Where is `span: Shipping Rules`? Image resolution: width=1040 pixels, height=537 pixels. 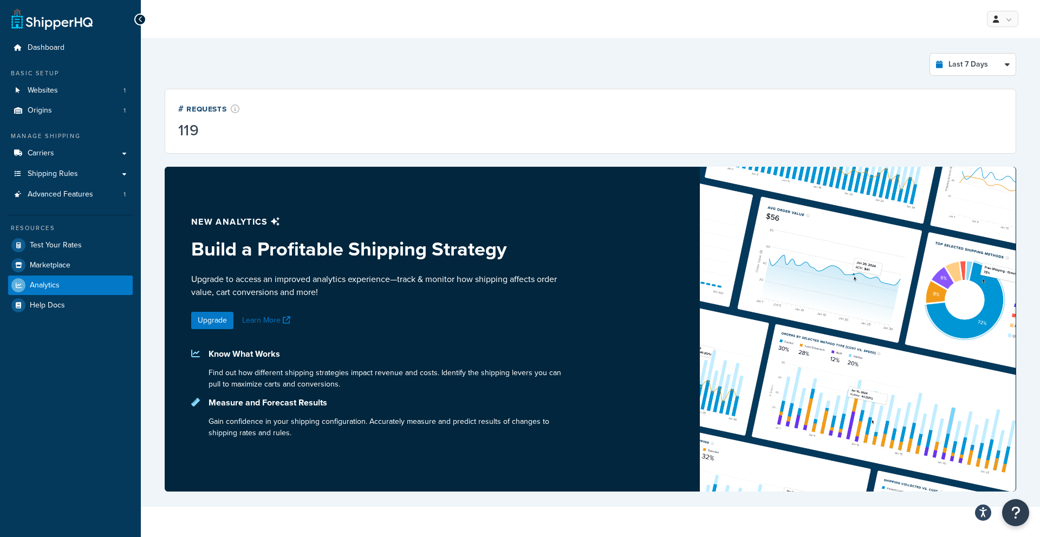
span: Shipping Rules is located at coordinates (53, 174).